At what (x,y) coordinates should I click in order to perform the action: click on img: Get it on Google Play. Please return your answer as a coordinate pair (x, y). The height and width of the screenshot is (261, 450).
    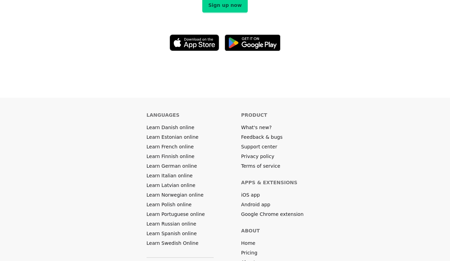
    Looking at the image, I should click on (252, 43).